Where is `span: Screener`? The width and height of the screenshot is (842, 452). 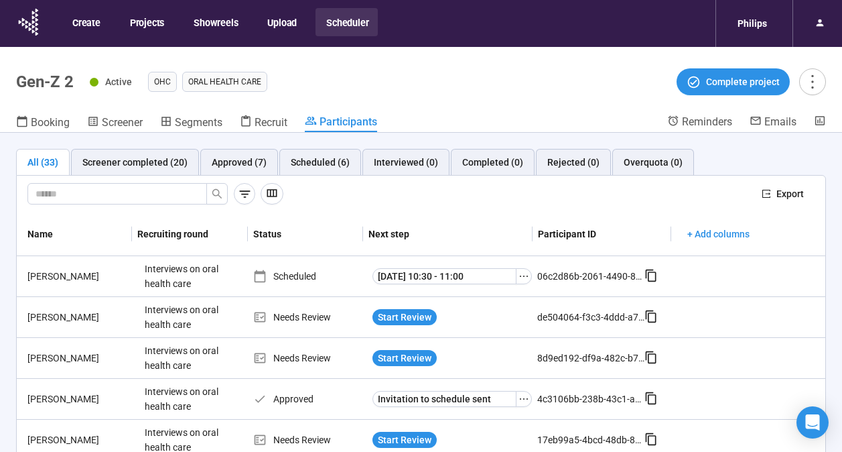
span: Screener is located at coordinates (122, 122).